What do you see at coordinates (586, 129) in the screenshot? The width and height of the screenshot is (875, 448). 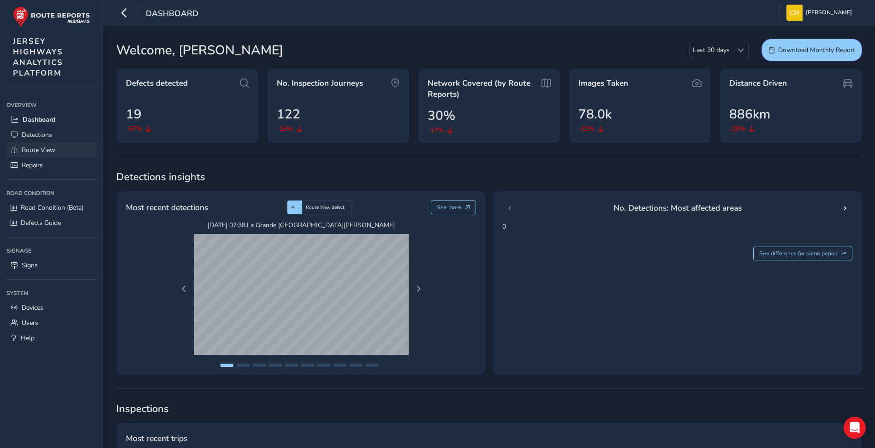 I see `span: -32%` at bounding box center [586, 129].